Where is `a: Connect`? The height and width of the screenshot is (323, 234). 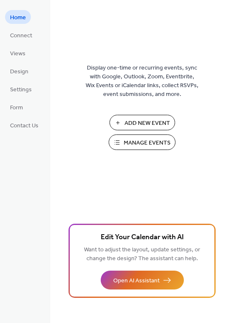 a: Connect is located at coordinates (21, 35).